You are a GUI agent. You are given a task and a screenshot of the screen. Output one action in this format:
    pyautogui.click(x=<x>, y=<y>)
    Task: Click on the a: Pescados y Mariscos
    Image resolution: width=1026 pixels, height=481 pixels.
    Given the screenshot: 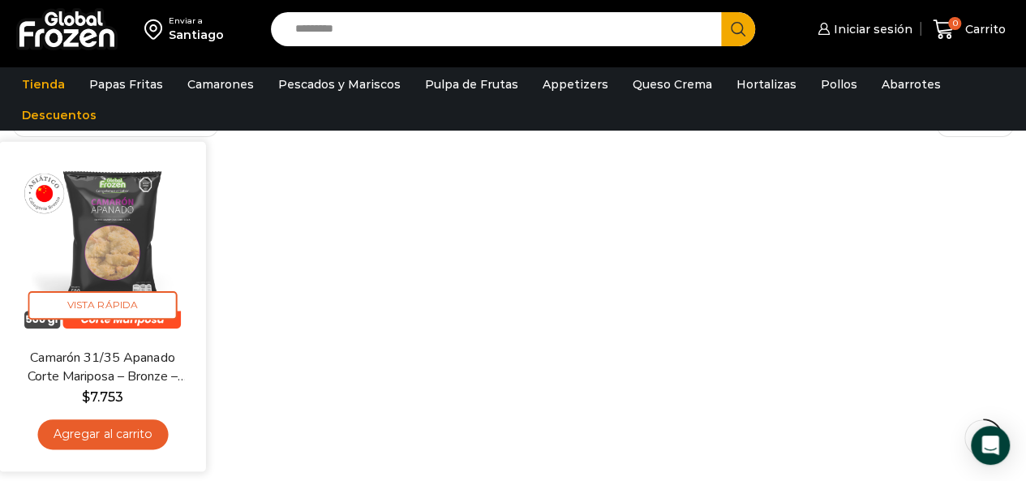 What is the action you would take?
    pyautogui.click(x=339, y=84)
    